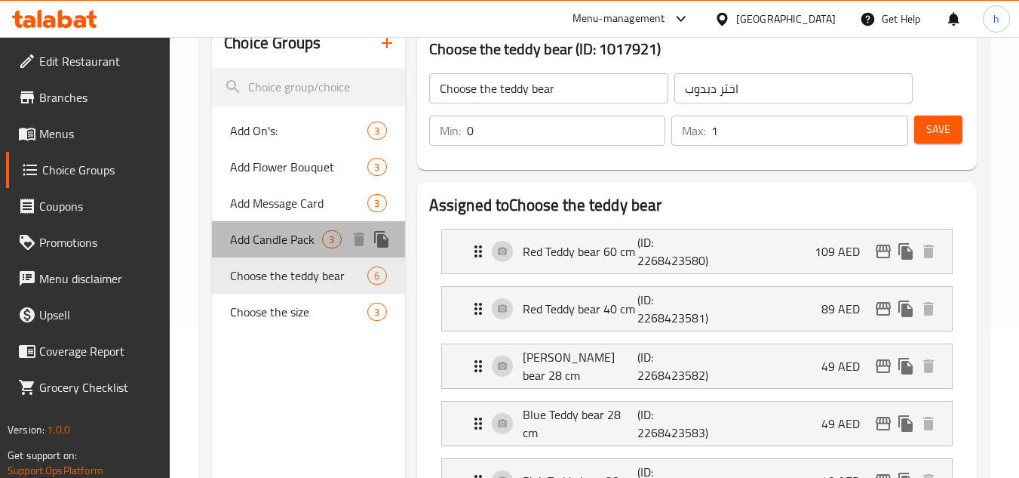 Image resolution: width=1019 pixels, height=478 pixels. What do you see at coordinates (88, 315) in the screenshot?
I see `a: Upsell` at bounding box center [88, 315].